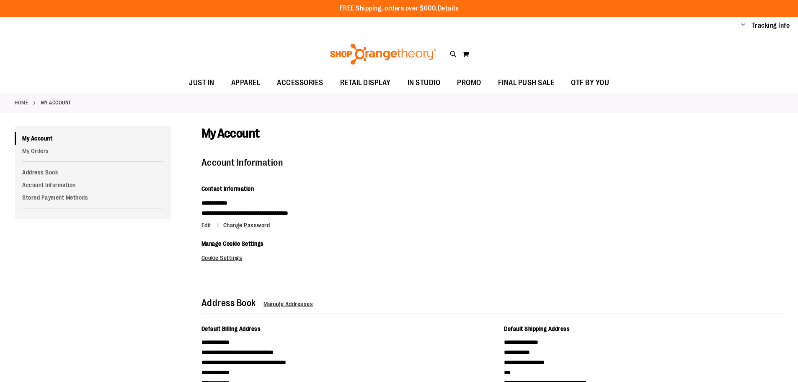  I want to click on img: Shop Orangetheory, so click(383, 54).